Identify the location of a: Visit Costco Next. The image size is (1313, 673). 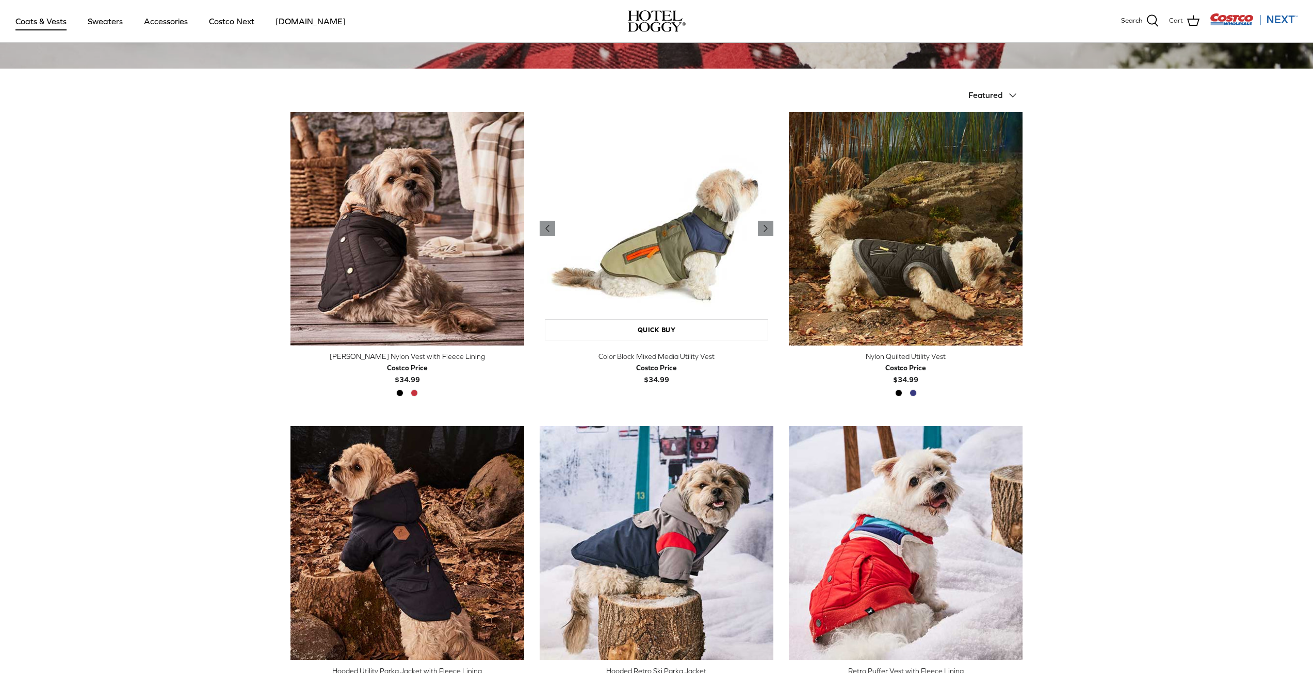
(1253, 23).